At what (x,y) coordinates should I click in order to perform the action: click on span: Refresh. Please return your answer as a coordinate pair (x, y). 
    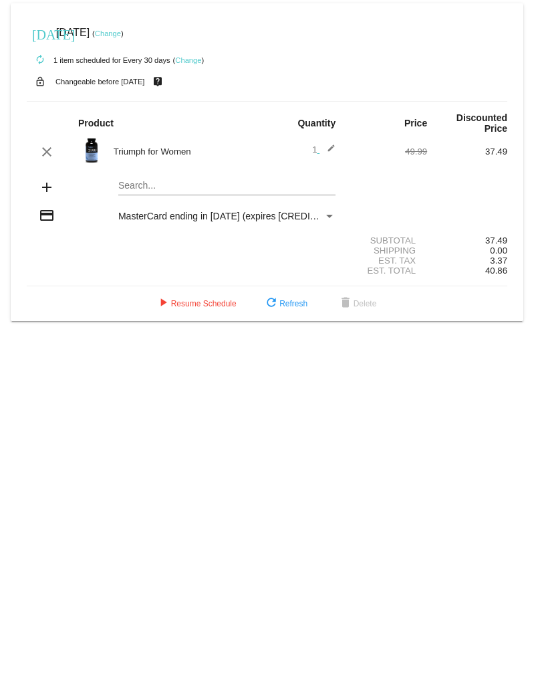
    Looking at the image, I should click on (285, 304).